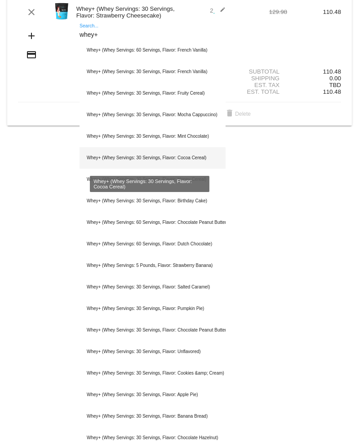 Image resolution: width=359 pixels, height=441 pixels. What do you see at coordinates (152, 244) in the screenshot?
I see `div: Whey+ (Whey Servings: 60 Servings, Flavor: Dutch Chocolate)` at bounding box center [152, 244].